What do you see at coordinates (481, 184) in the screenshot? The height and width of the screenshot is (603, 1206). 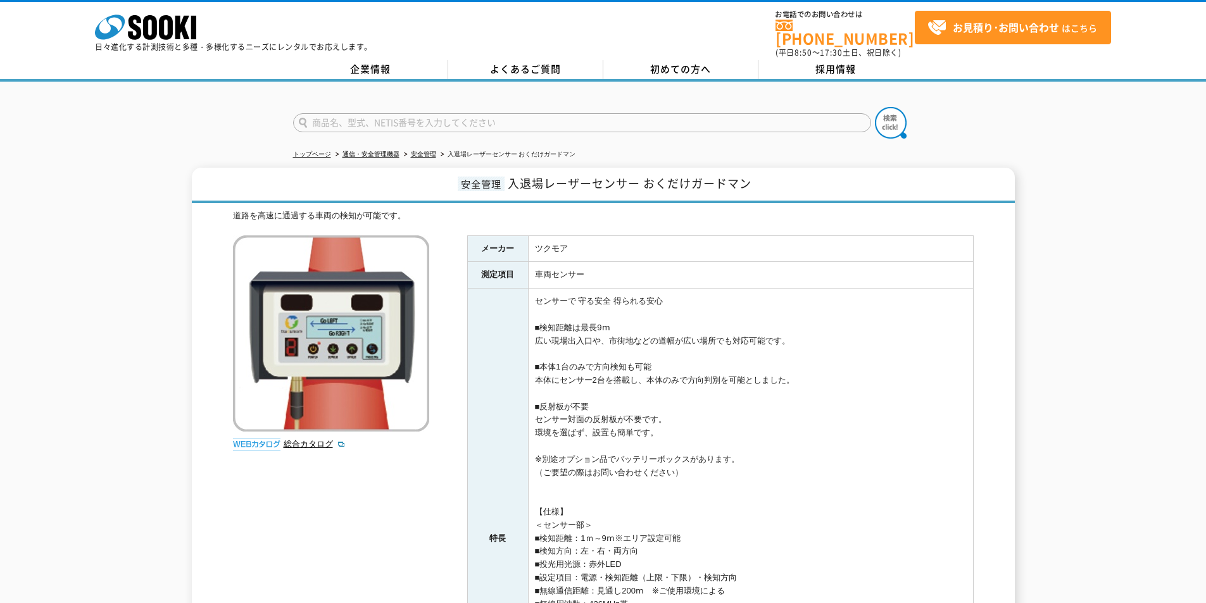 I see `span: 安全管理` at bounding box center [481, 184].